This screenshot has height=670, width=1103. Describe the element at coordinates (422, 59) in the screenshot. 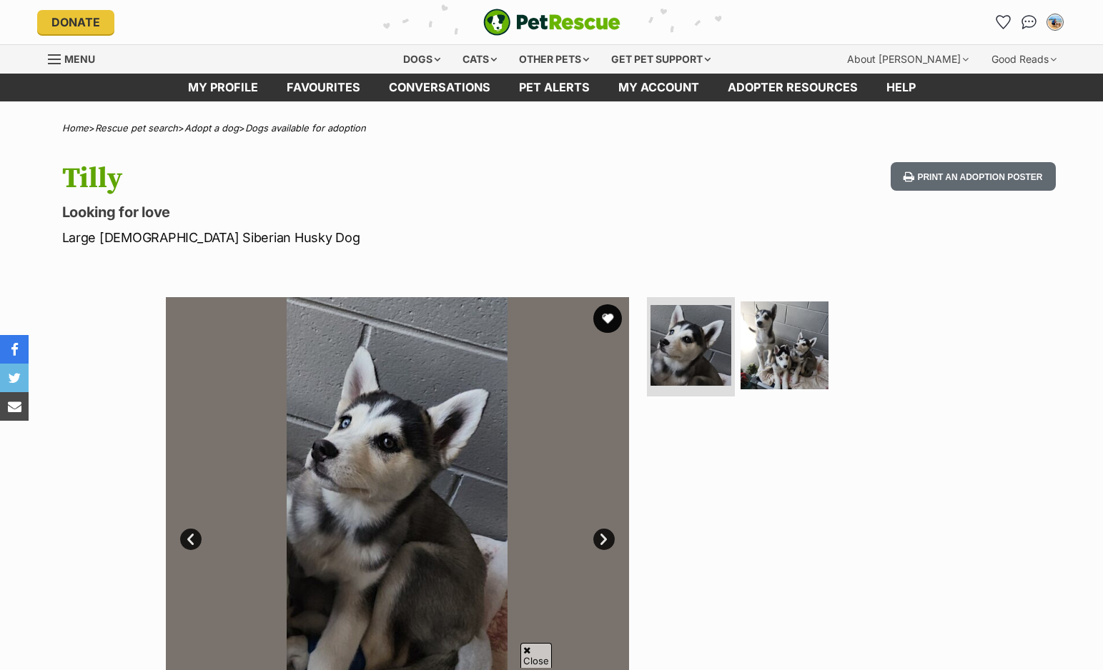

I see `div: Dogs` at that location.